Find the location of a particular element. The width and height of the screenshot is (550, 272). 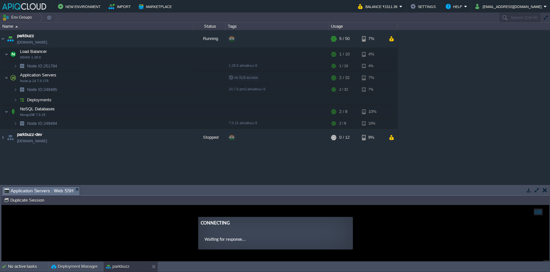

span: Application Servers : Web SSH is located at coordinates (39, 190).